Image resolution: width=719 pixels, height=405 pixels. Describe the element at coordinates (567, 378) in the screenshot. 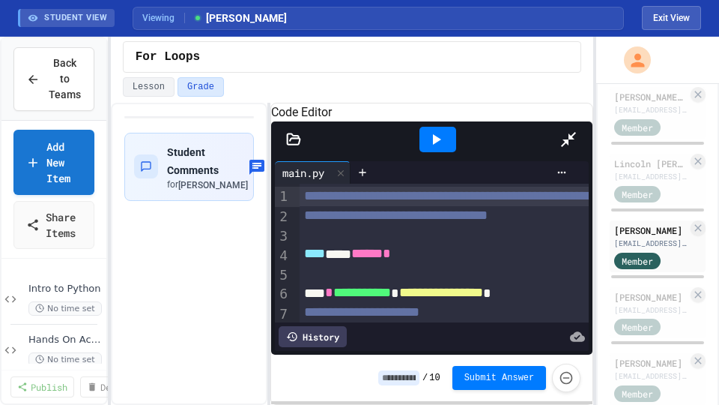

I see `button: Force resubmission of student's answer (Admin only)` at that location.